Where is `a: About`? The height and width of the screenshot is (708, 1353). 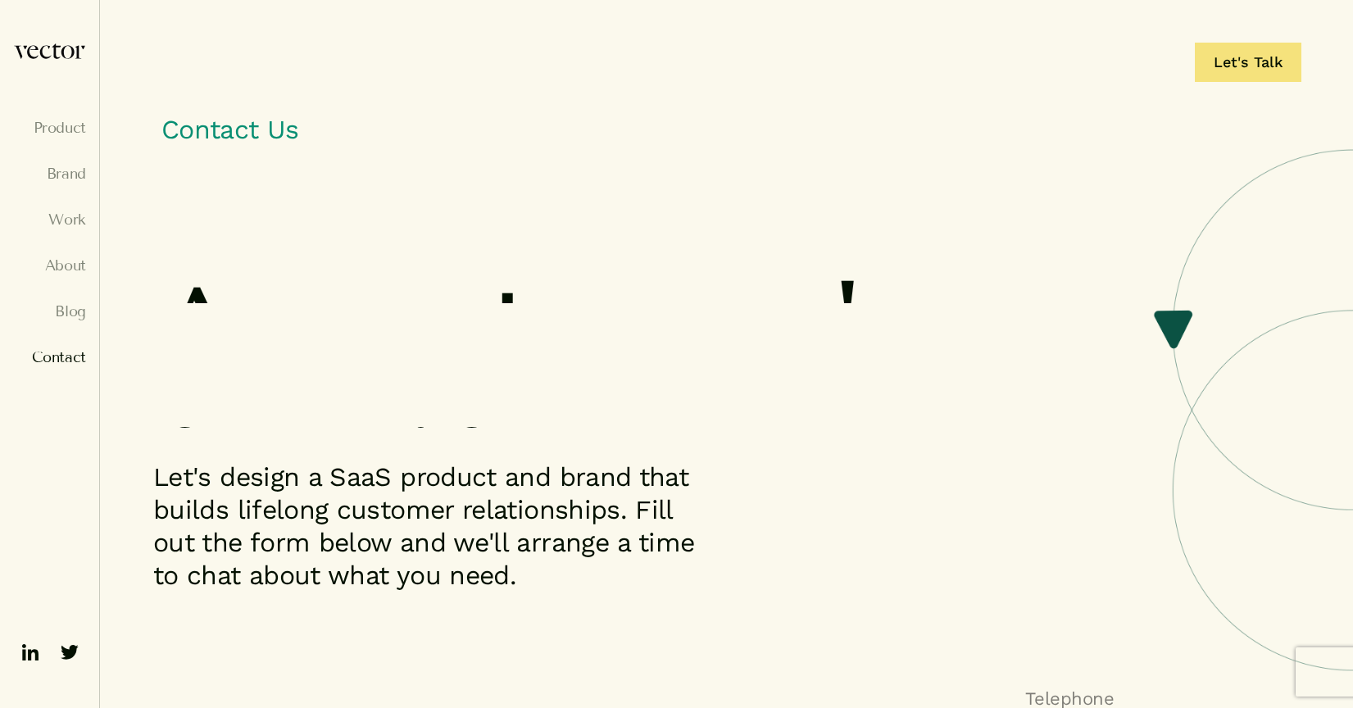 a: About is located at coordinates (49, 266).